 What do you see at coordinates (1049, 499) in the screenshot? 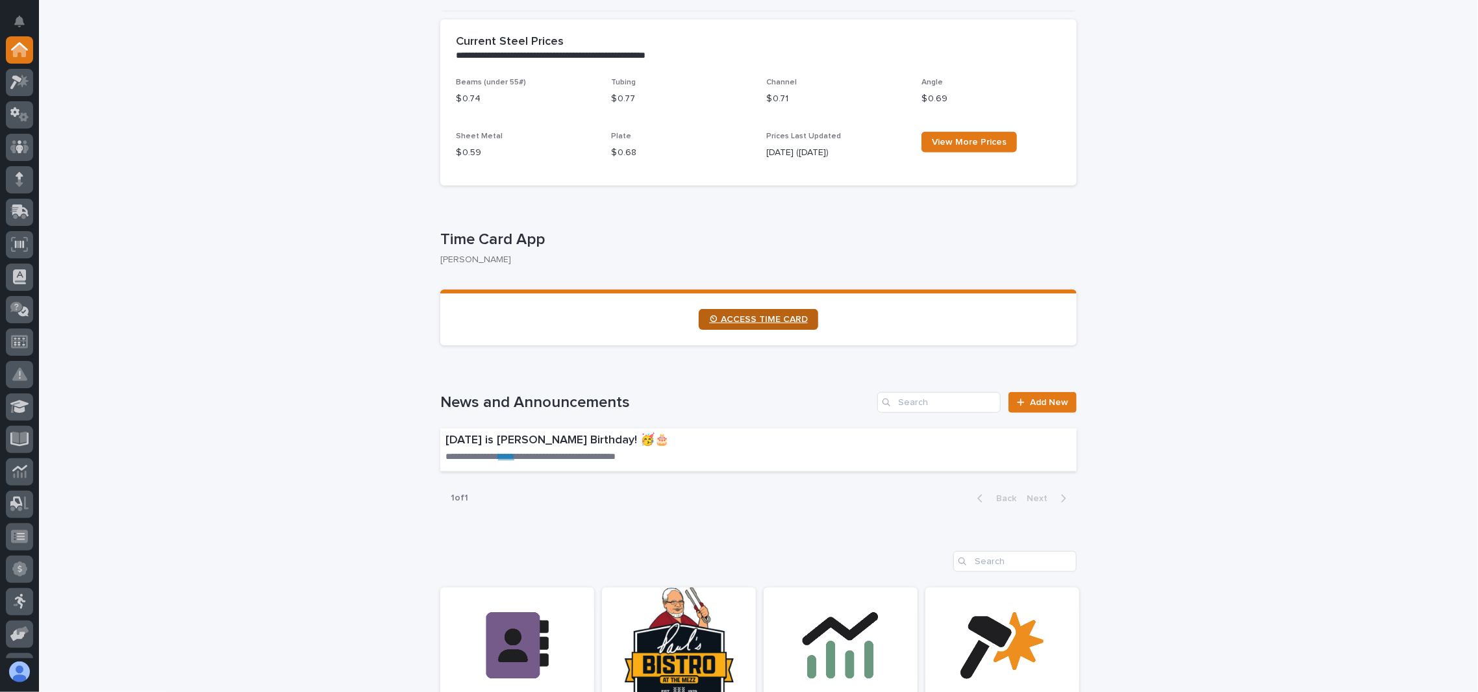
I see `button: Next` at bounding box center [1049, 499].